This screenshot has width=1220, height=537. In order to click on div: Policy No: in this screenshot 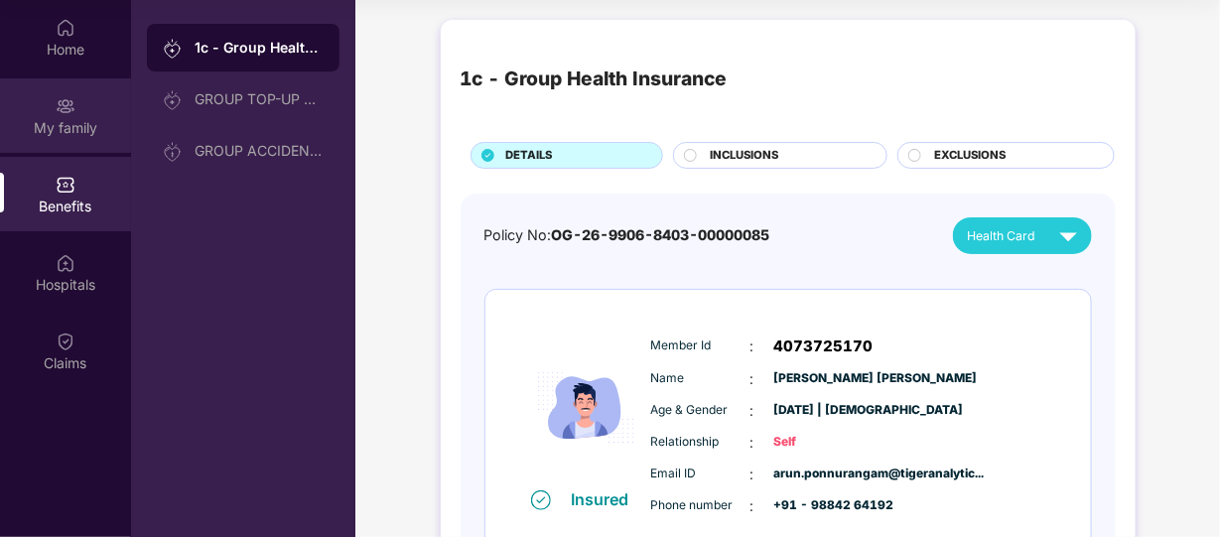, I will do `click(627, 235)`.